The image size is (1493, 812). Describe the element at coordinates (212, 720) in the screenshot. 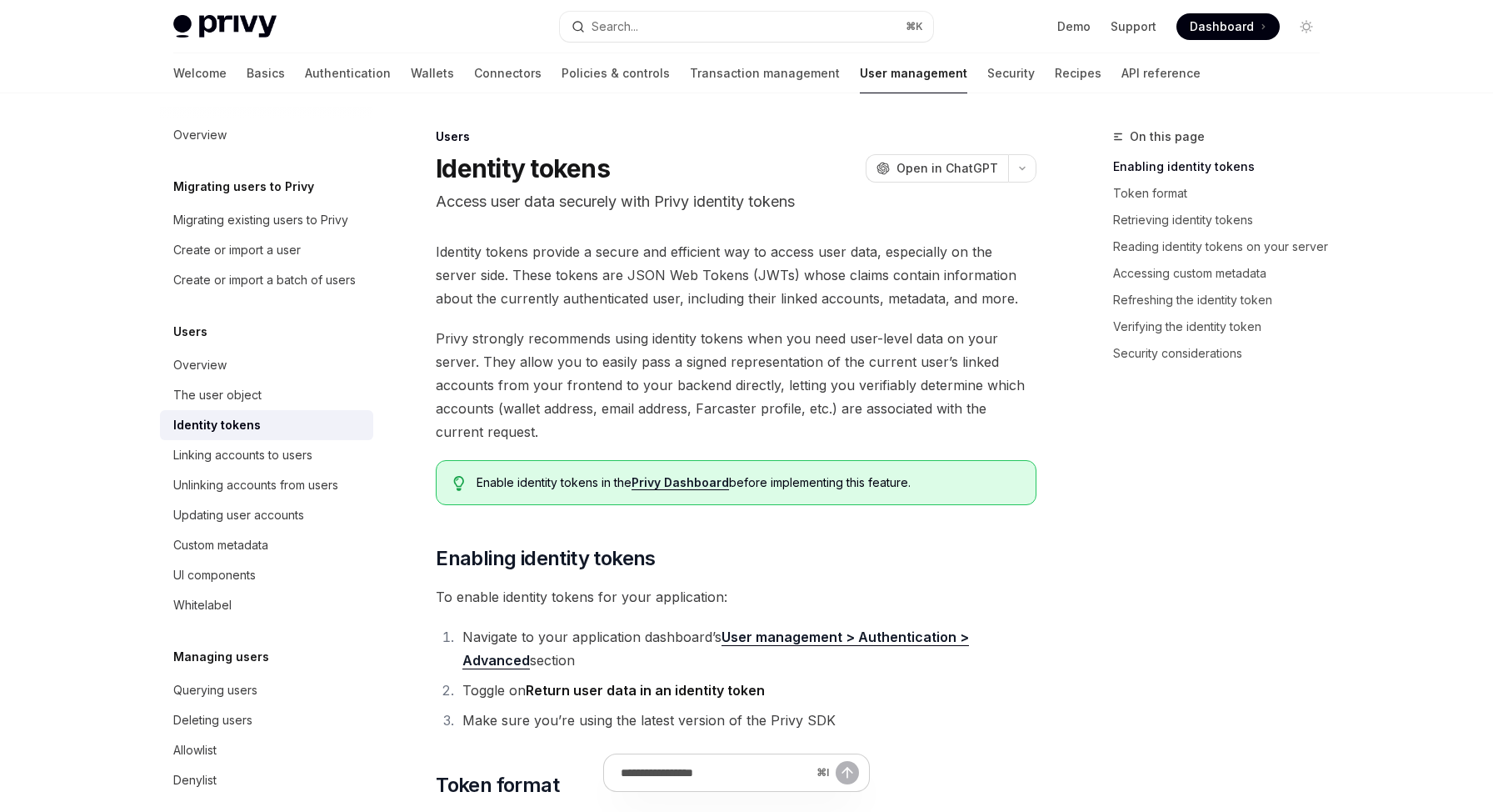

I see `div: Deleting users` at that location.